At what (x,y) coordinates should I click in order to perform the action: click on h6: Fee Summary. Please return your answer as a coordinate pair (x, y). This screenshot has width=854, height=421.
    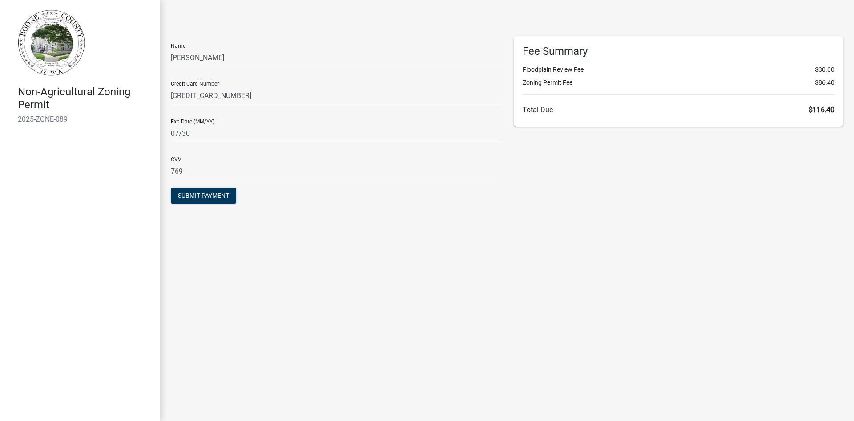
    Looking at the image, I should click on (679, 51).